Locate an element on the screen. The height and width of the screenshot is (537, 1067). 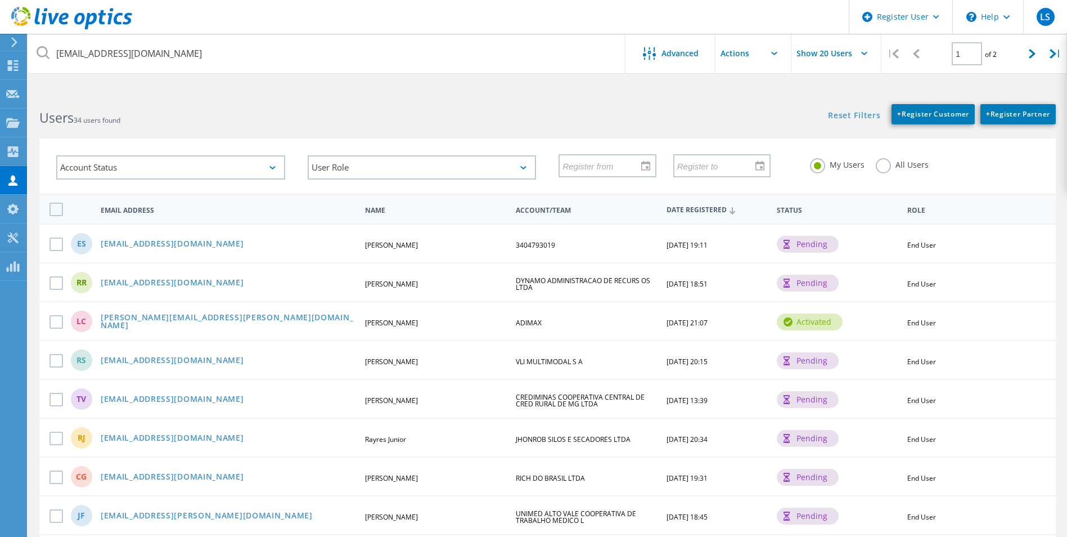
span: JHONROB SILOS E SECADORES LTDA is located at coordinates (573, 439).